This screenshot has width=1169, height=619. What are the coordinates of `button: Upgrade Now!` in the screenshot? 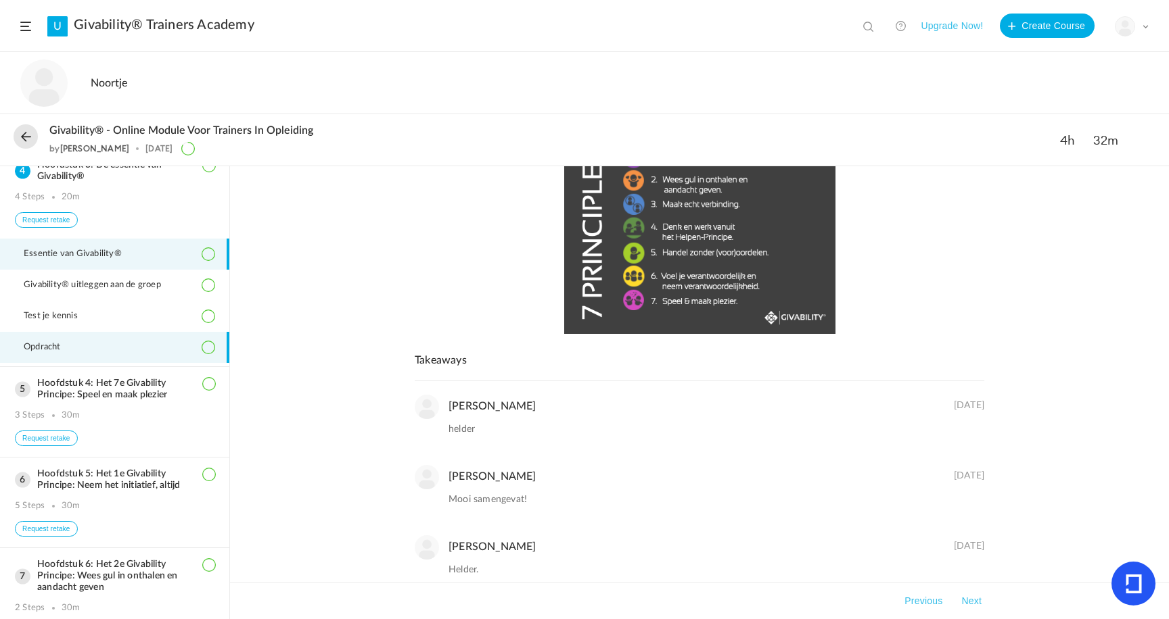 It's located at (952, 26).